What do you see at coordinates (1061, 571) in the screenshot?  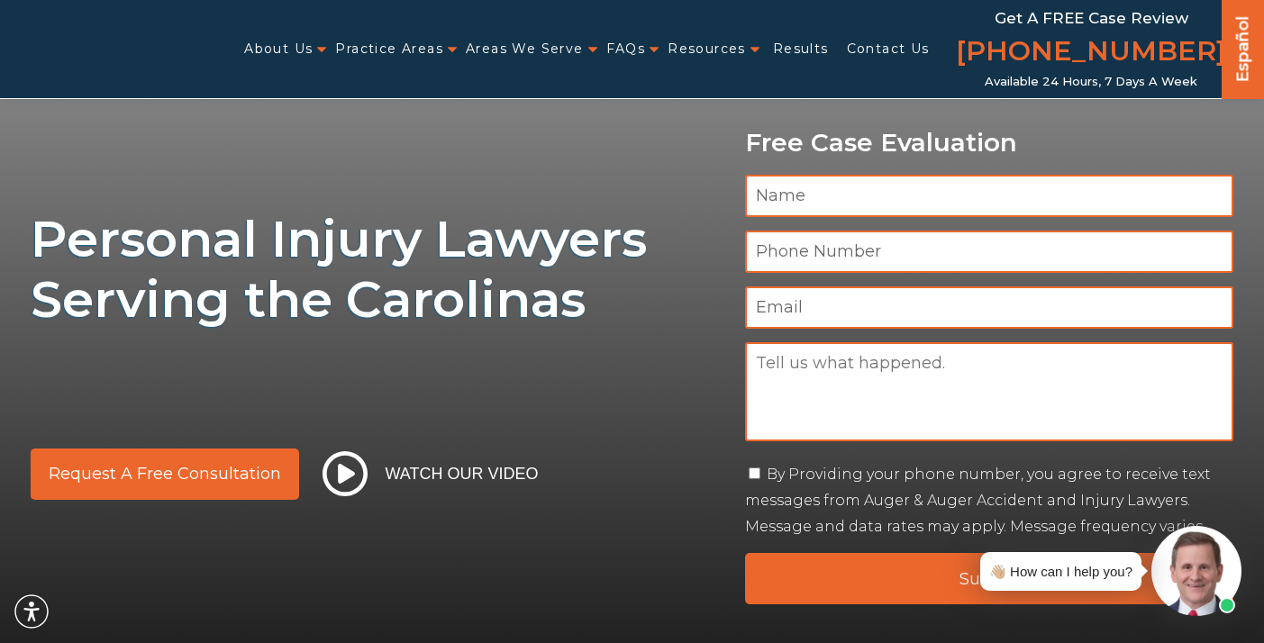 I see `div: 👋🏼 How can I help you?` at bounding box center [1061, 571].